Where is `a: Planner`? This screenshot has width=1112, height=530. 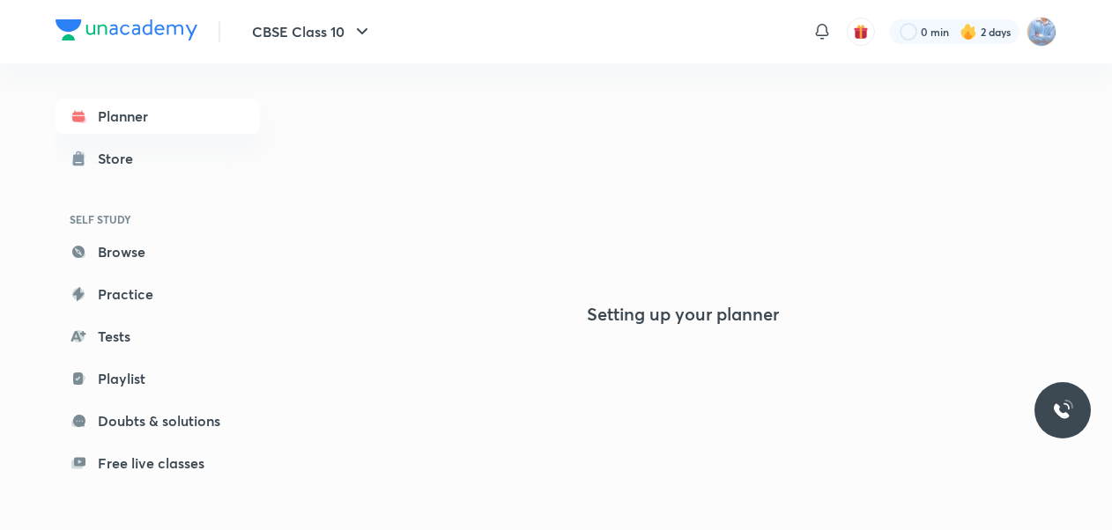
a: Planner is located at coordinates (158, 116).